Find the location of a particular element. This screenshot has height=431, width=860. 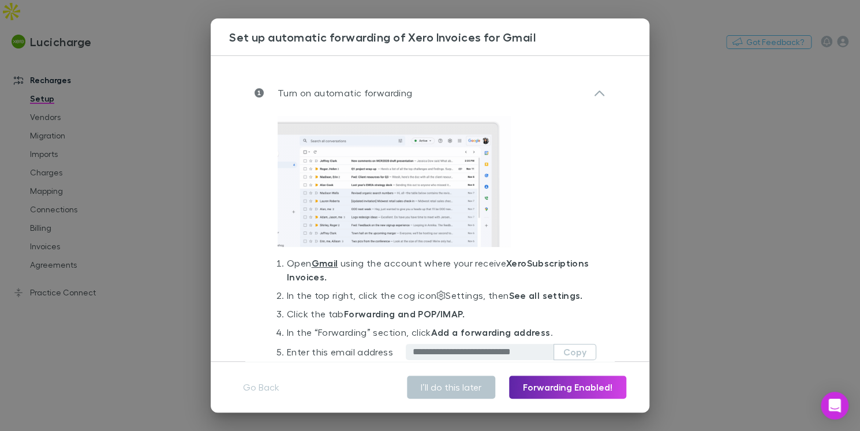

button: I’ll do this later is located at coordinates (451, 387).